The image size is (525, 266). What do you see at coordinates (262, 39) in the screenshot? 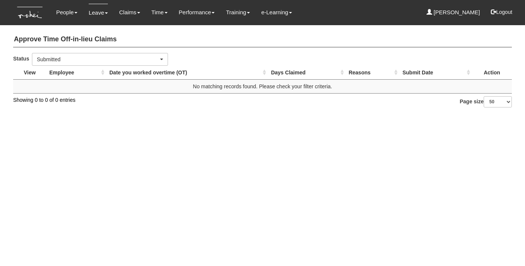
I see `h4: Approve Time Off-in-lieu Claims` at bounding box center [262, 39].